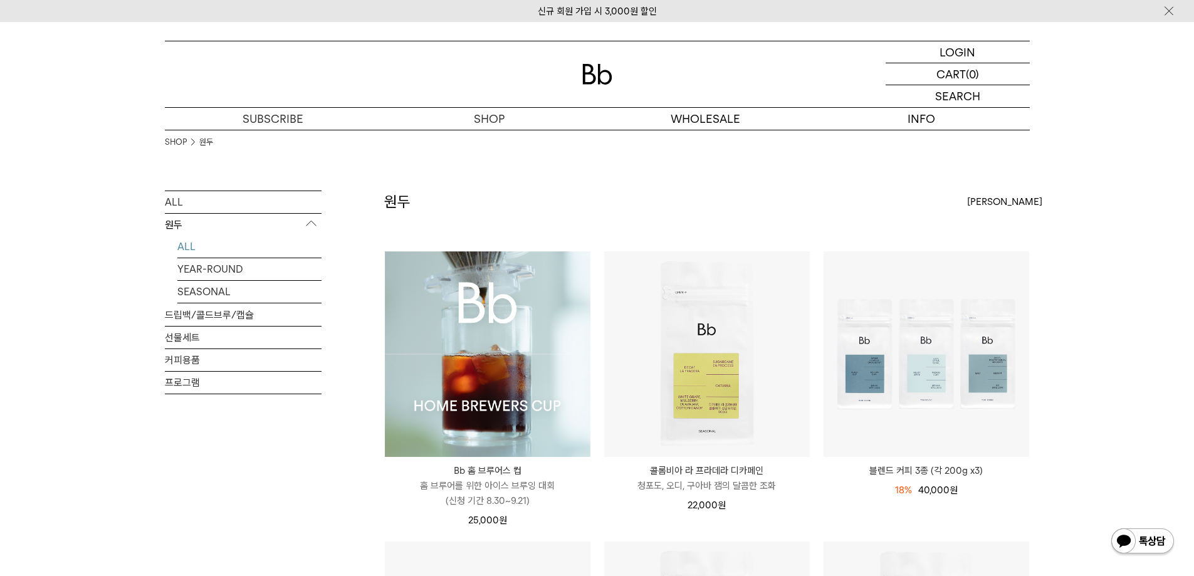  What do you see at coordinates (707, 486) in the screenshot?
I see `p: 청포도, 오디, 구아바 잼의 달콤한 조화` at bounding box center [707, 486].